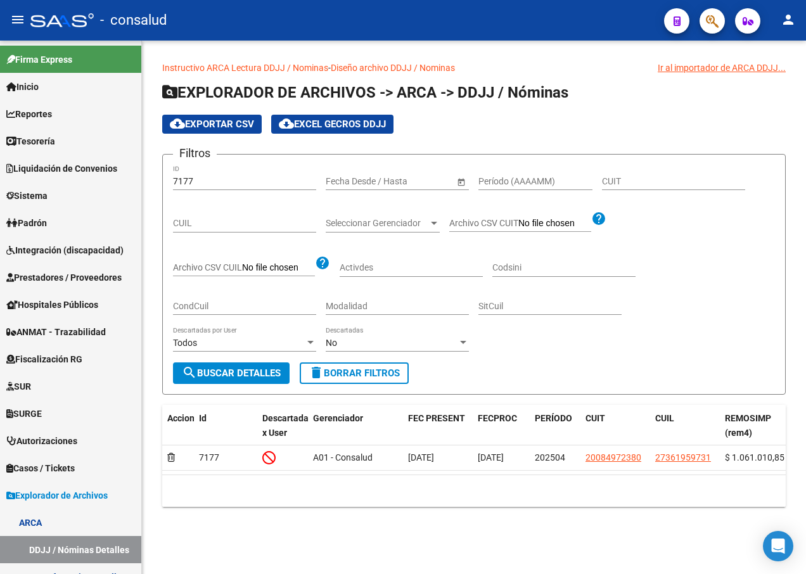 The image size is (806, 574). Describe the element at coordinates (338, 418) in the screenshot. I see `span: Gerenciador` at that location.